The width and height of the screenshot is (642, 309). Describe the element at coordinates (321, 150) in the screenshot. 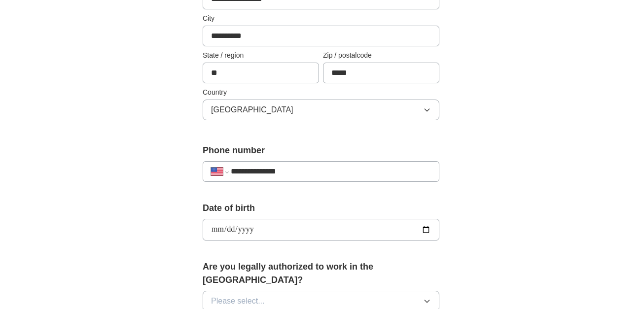

I see `label: Phone number` at that location.